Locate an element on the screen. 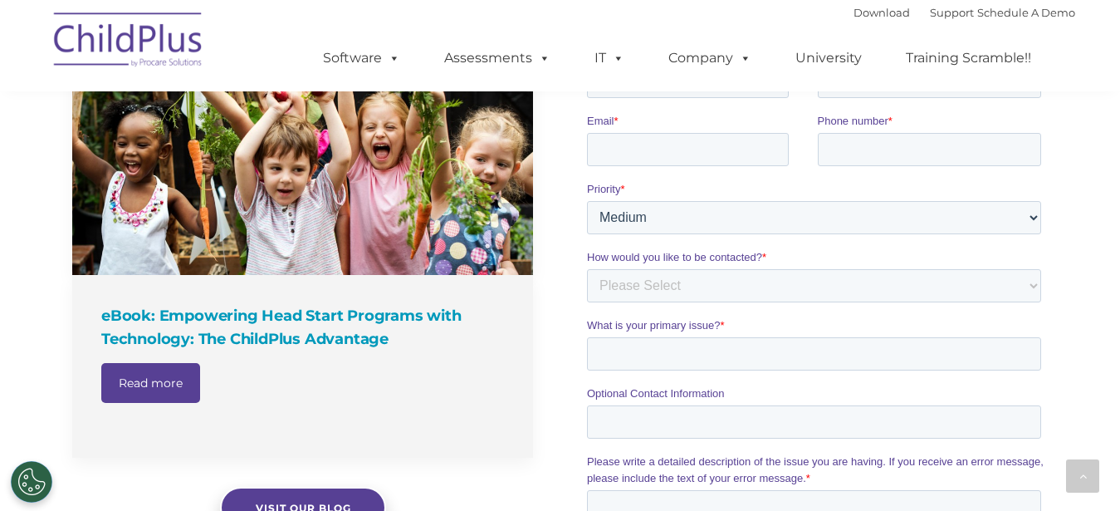  a: Support is located at coordinates (952, 12).